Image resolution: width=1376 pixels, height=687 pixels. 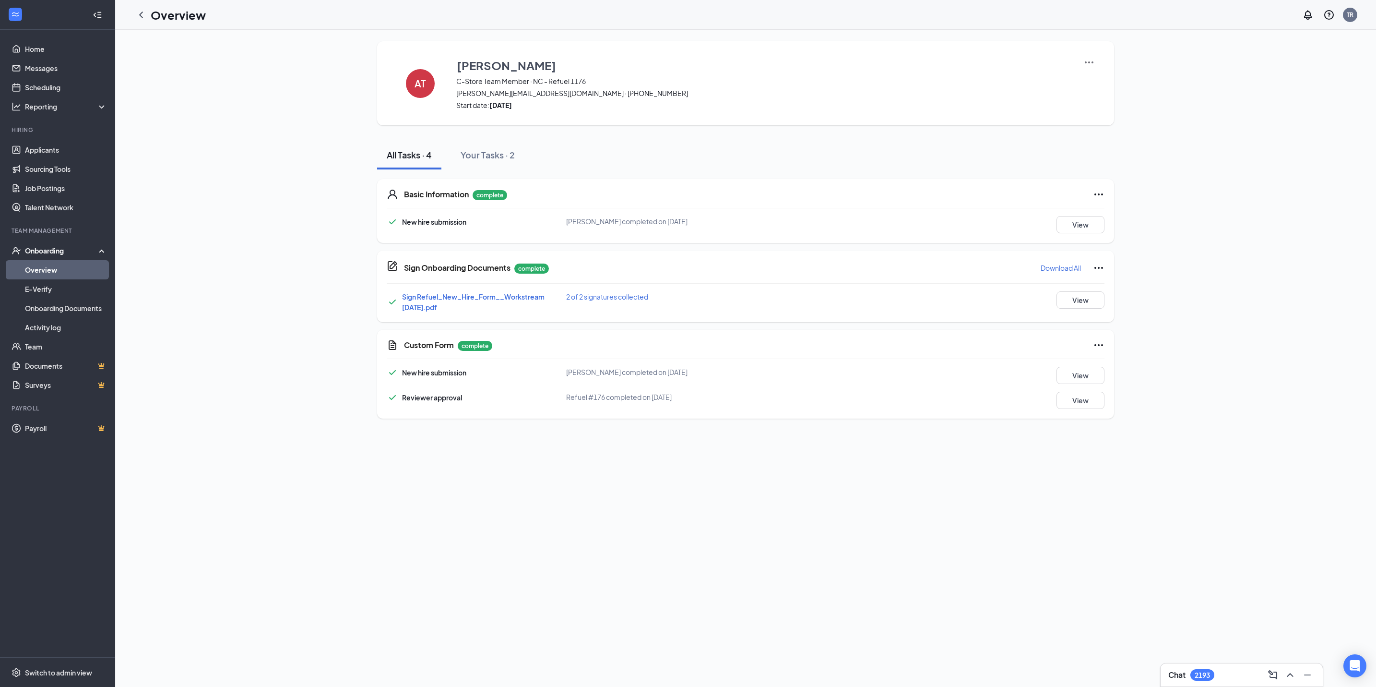 I want to click on button: Minimize, so click(x=1308, y=675).